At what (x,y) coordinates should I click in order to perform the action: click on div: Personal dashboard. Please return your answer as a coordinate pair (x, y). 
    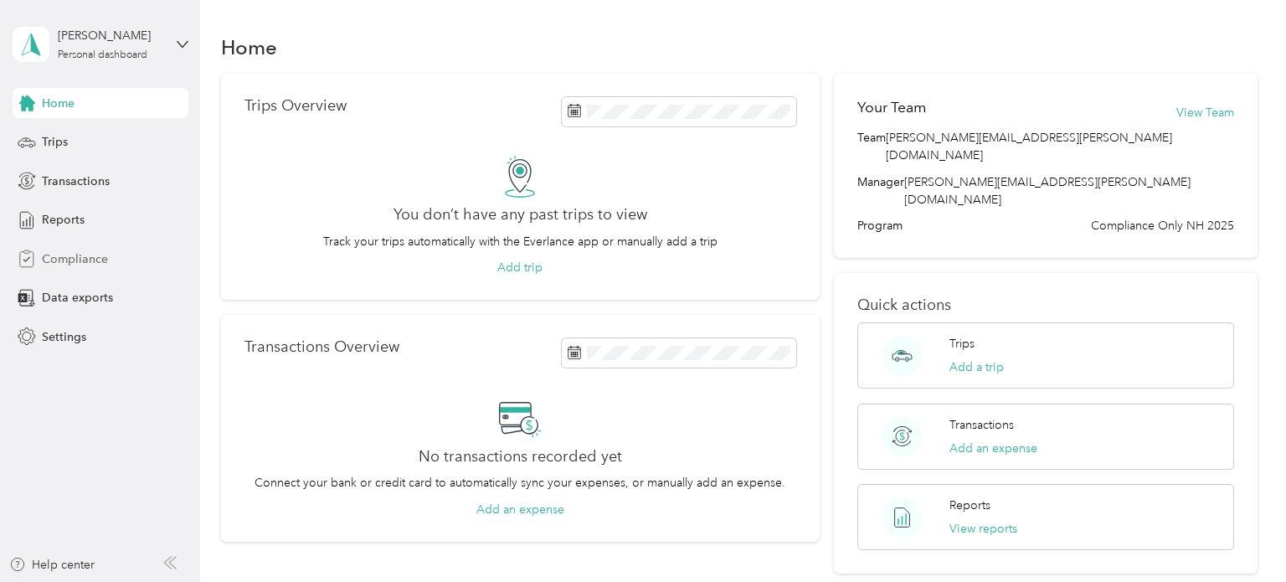
    Looking at the image, I should click on (102, 55).